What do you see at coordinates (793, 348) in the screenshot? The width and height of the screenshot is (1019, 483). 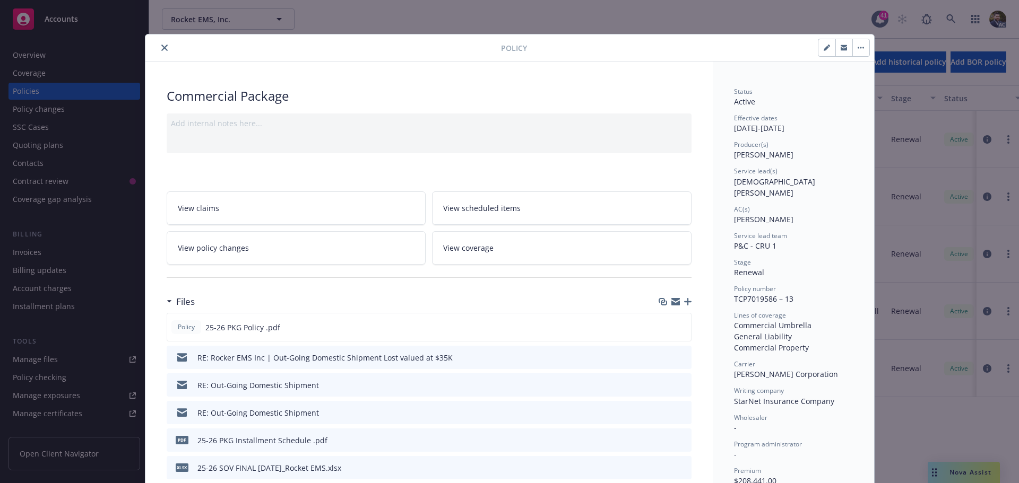 I see `div: Commercial Property` at bounding box center [793, 348].